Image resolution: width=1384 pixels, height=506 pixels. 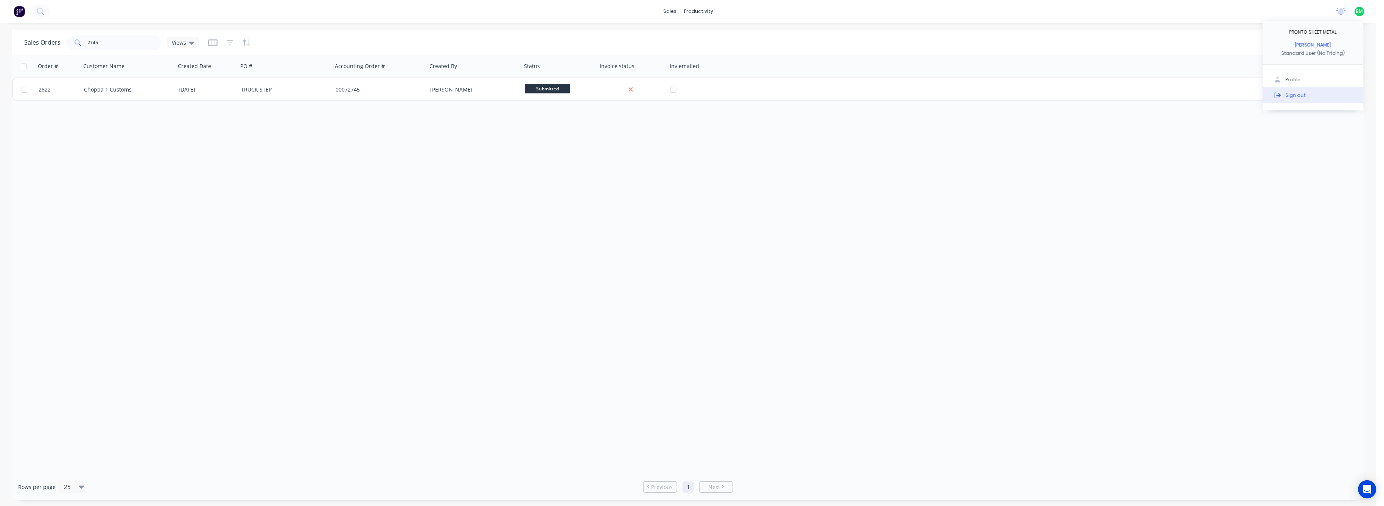 I want to click on span: Previous, so click(x=662, y=487).